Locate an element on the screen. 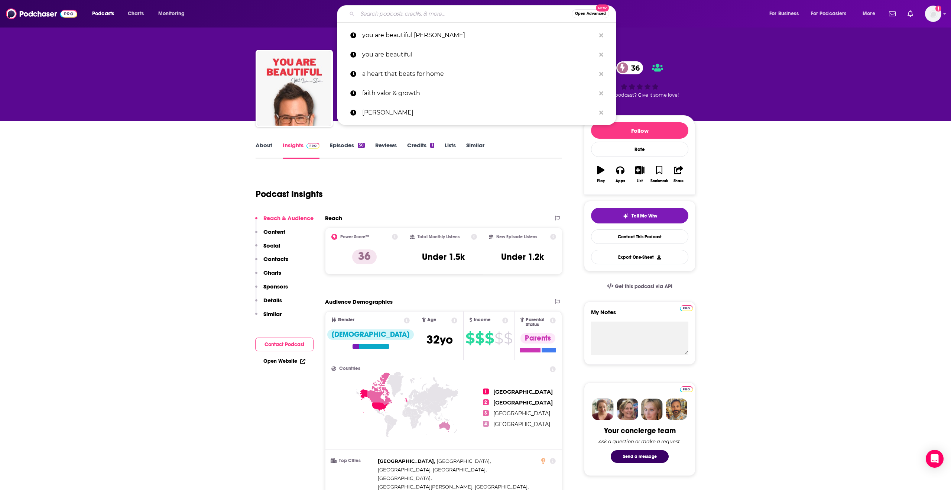 This screenshot has height=490, width=951. span: Gender is located at coordinates (346, 320).